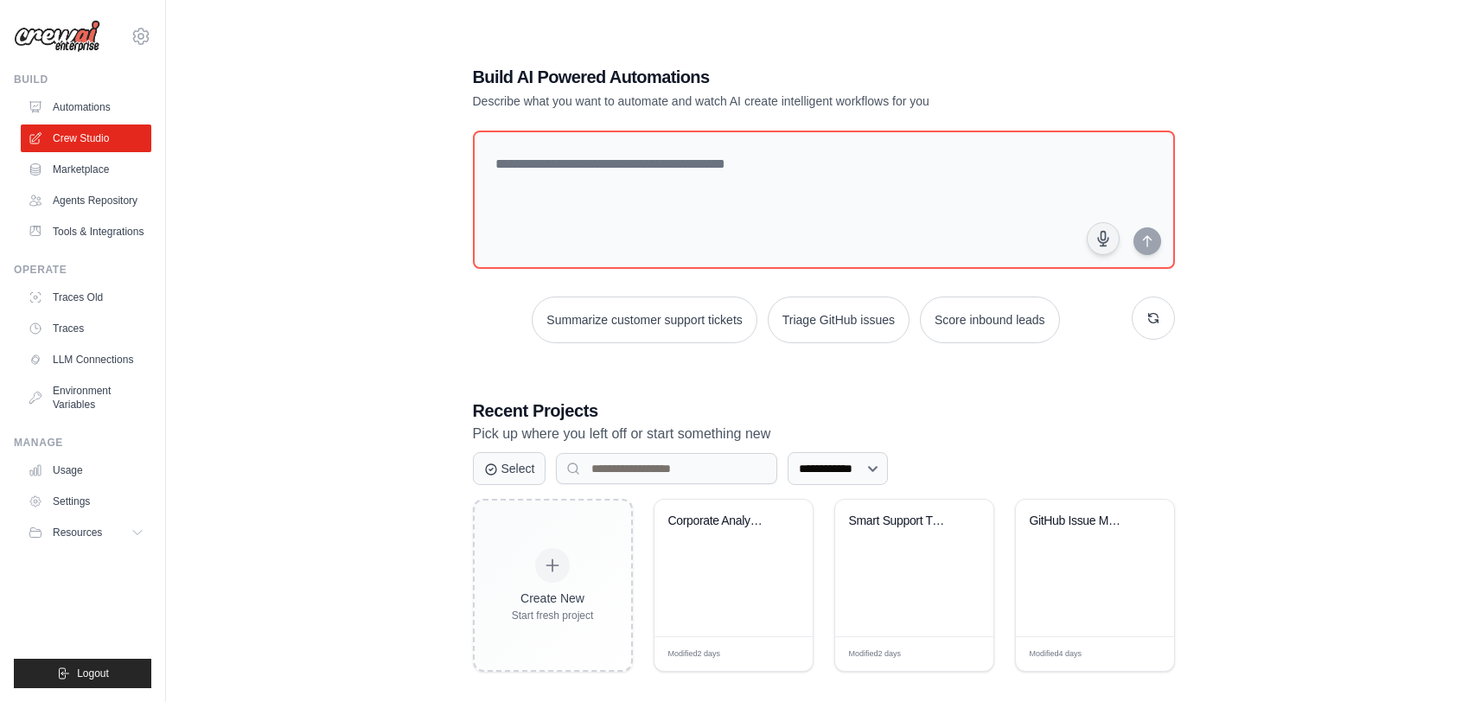 The height and width of the screenshot is (702, 1481). Describe the element at coordinates (552, 616) in the screenshot. I see `div: Start fresh project` at that location.